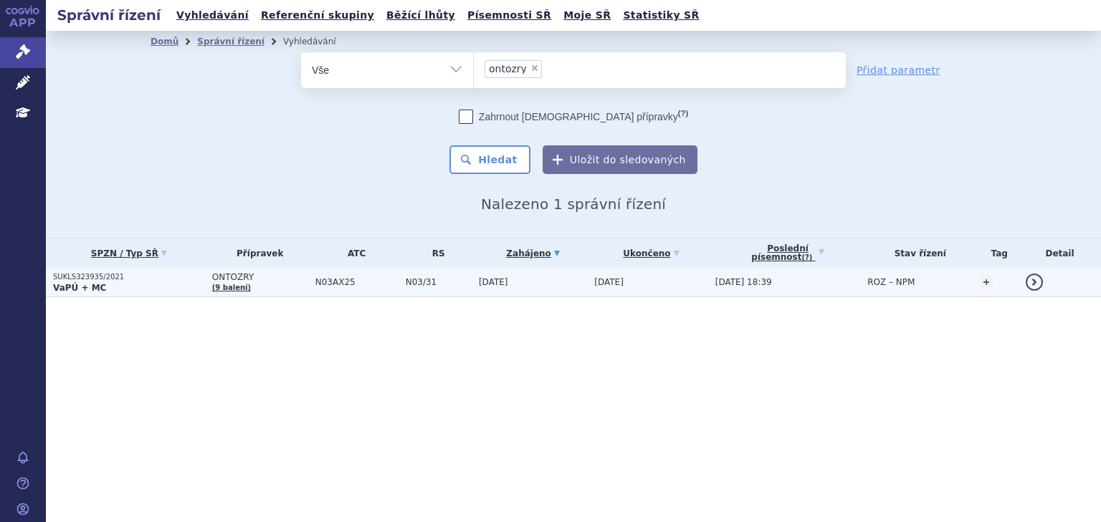  Describe the element at coordinates (898, 70) in the screenshot. I see `a: Přidat parametr` at that location.